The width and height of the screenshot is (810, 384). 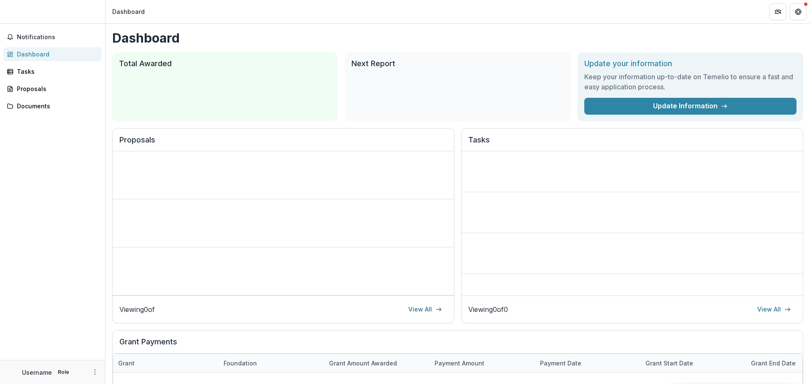 I want to click on a: Documents, so click(x=52, y=106).